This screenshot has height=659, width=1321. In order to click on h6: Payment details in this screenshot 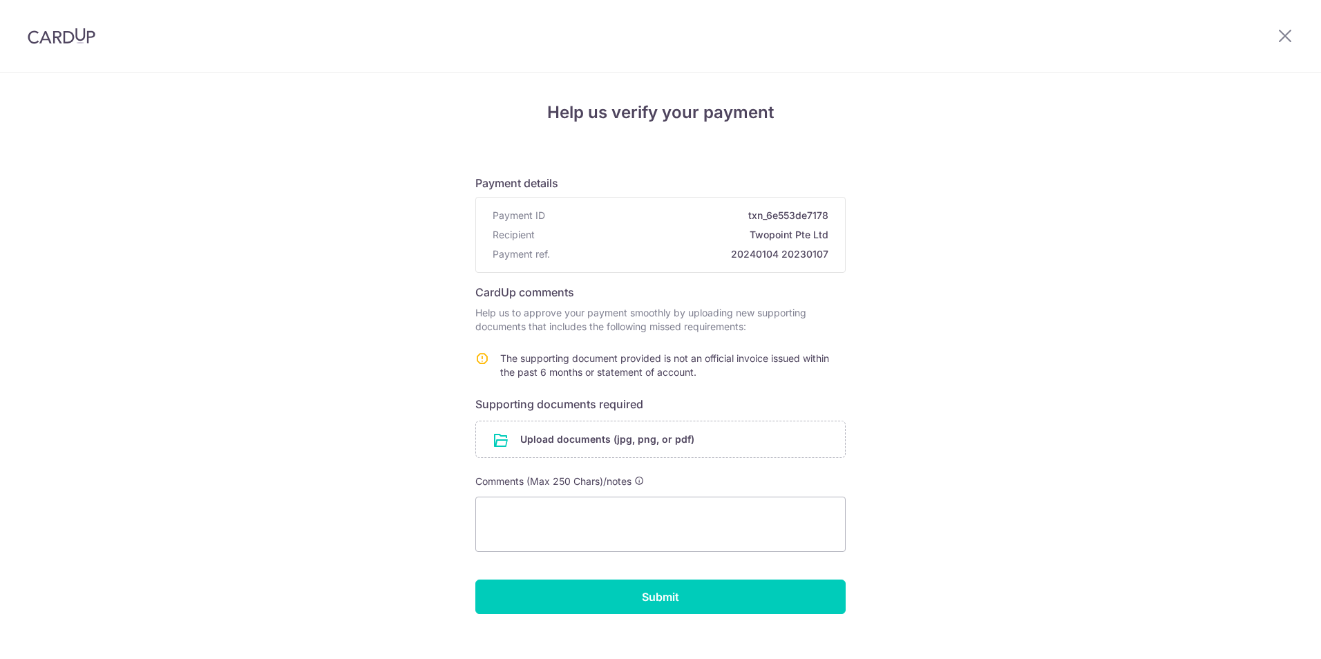, I will do `click(661, 183)`.